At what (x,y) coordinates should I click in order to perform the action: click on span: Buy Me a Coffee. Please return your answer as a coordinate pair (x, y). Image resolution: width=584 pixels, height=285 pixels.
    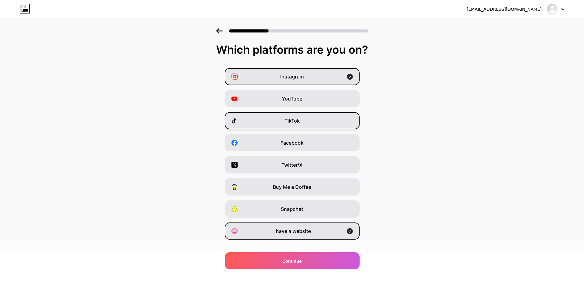
    Looking at the image, I should click on (292, 187).